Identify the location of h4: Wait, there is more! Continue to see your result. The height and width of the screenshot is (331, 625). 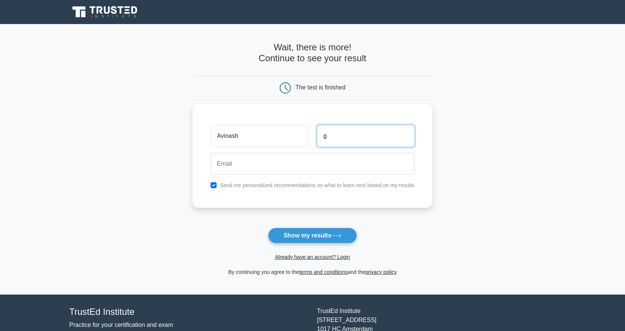
(312, 53).